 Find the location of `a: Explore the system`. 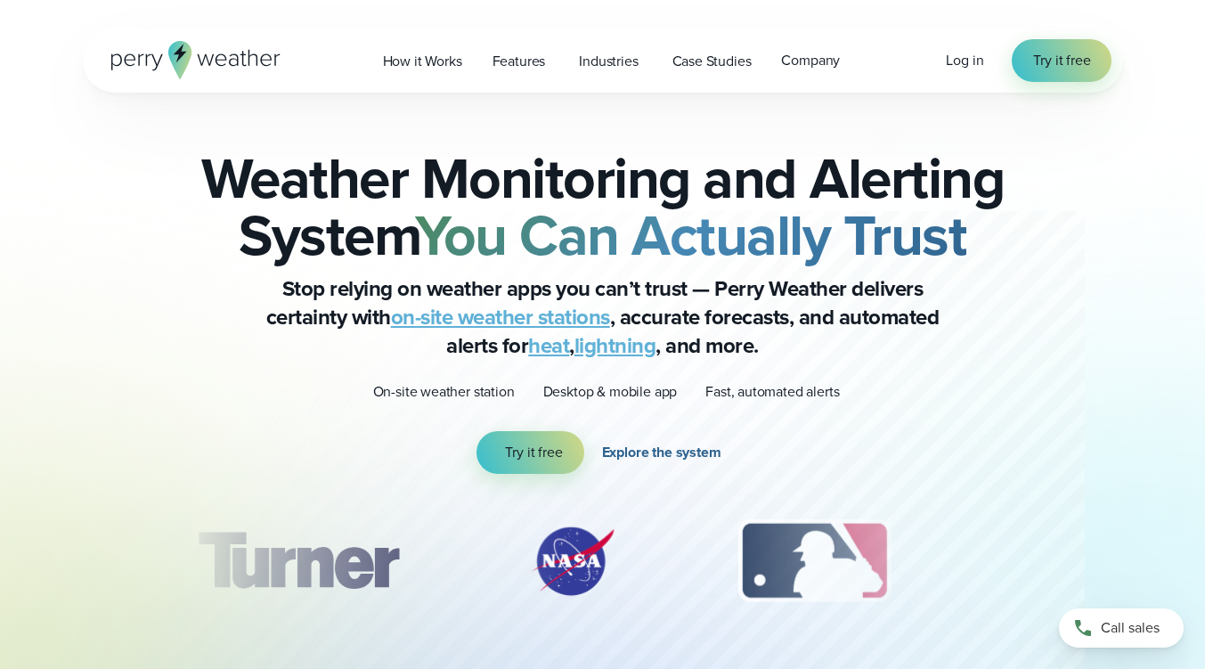

a: Explore the system is located at coordinates (665, 452).